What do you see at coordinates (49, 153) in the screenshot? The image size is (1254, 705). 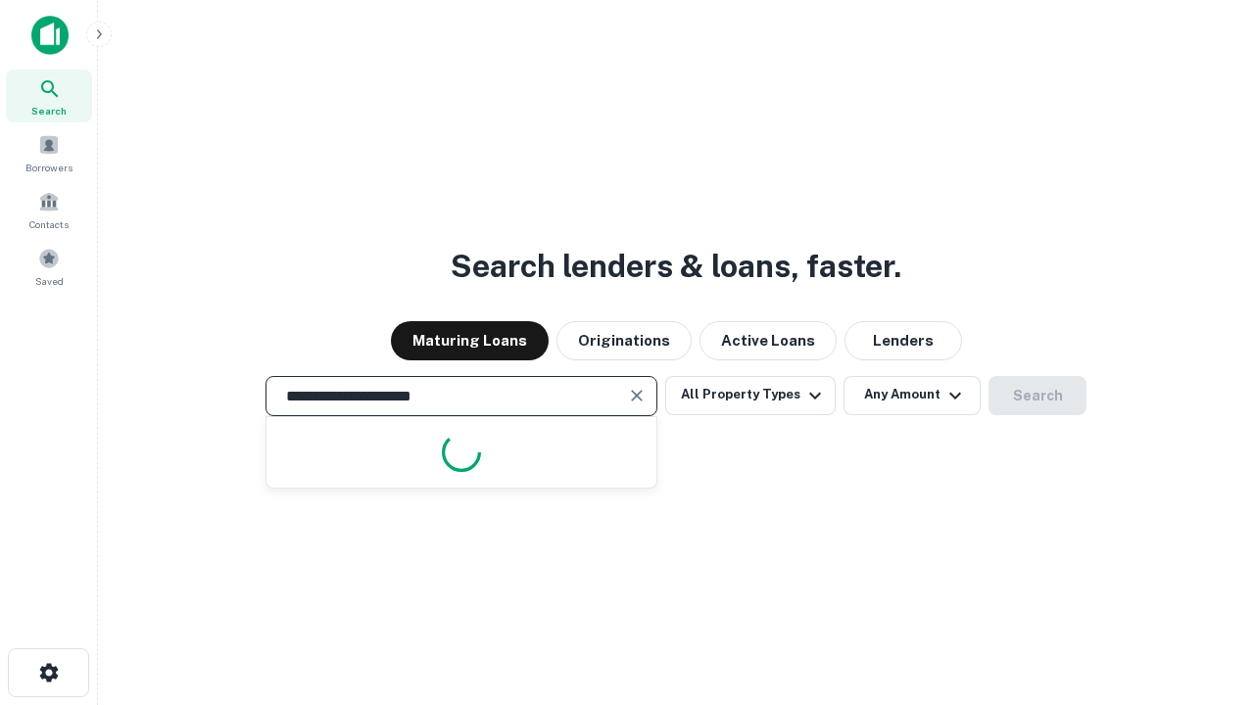 I see `a: Borrowers` at bounding box center [49, 153].